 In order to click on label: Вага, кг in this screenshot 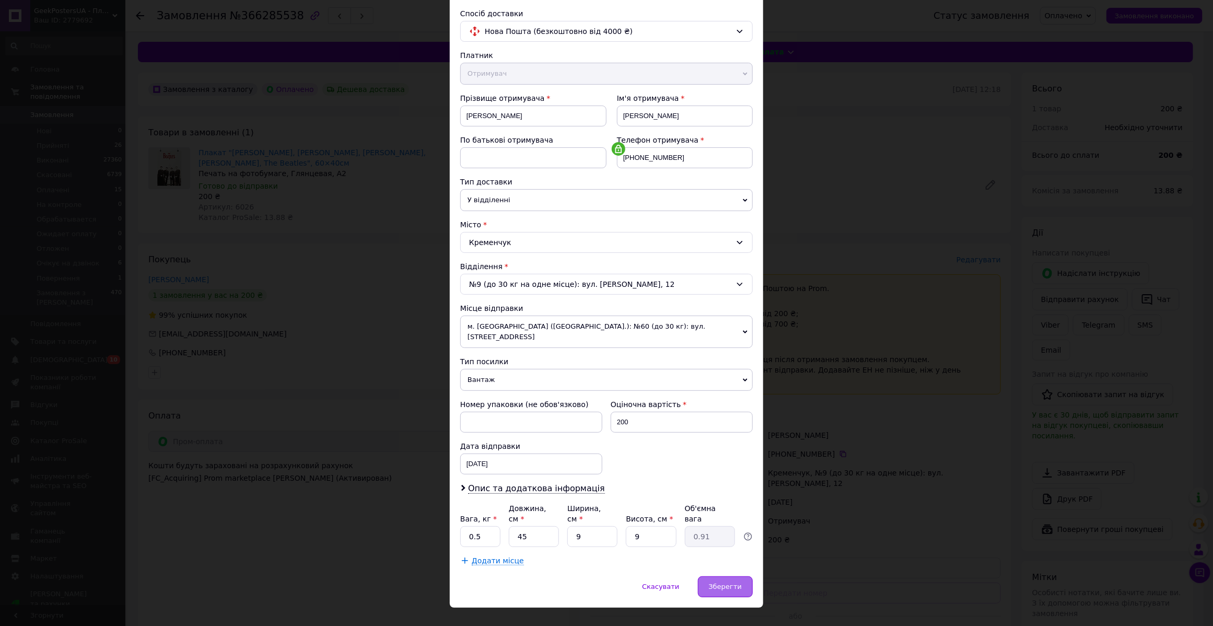, I will do `click(478, 519)`.